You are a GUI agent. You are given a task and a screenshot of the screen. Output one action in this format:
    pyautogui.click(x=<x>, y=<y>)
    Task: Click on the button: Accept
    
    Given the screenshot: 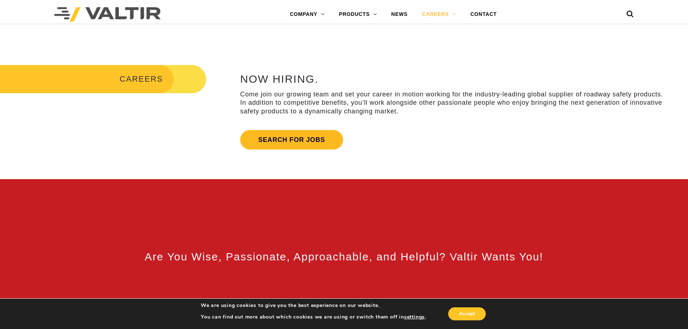 What is the action you would take?
    pyautogui.click(x=467, y=314)
    